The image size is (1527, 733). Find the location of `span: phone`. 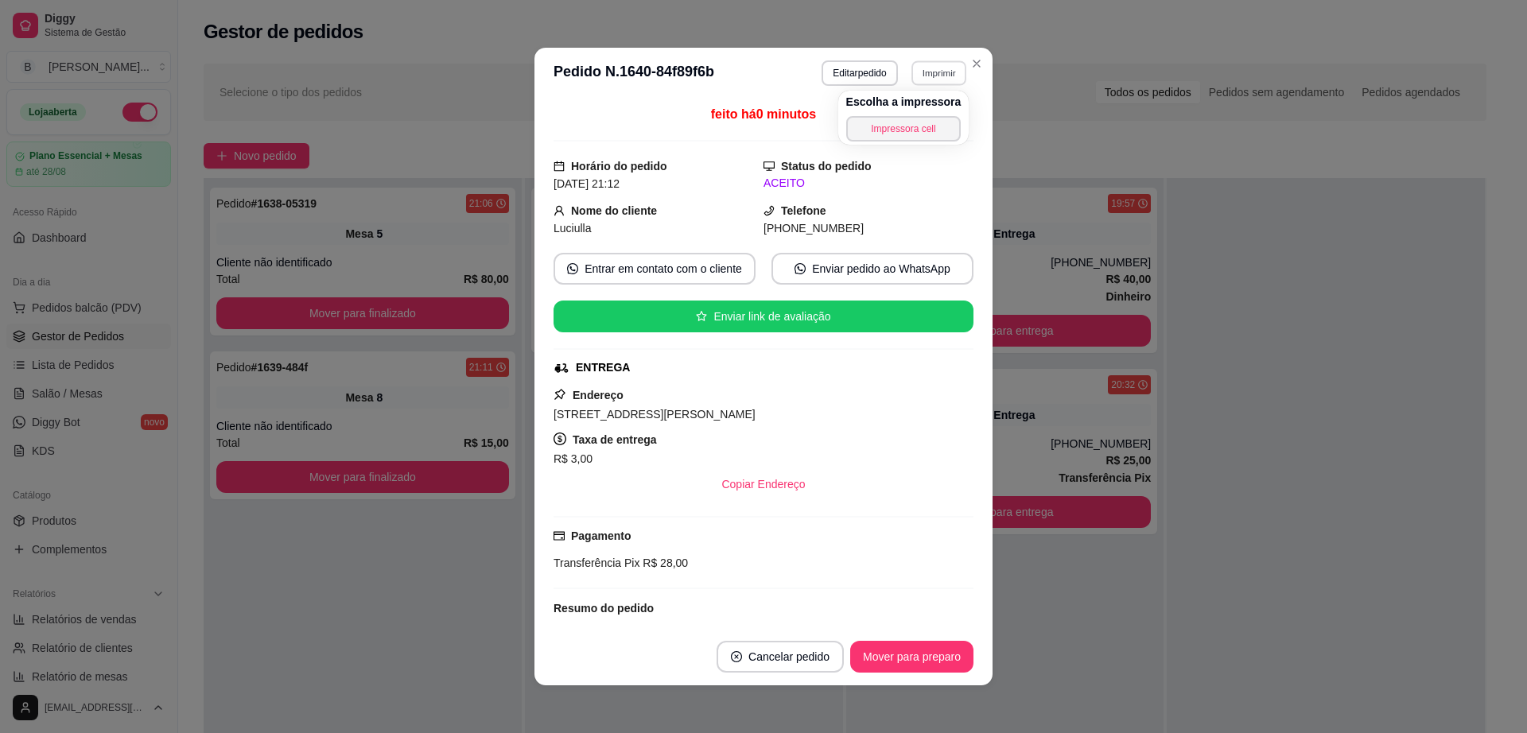

span: phone is located at coordinates (769, 211).